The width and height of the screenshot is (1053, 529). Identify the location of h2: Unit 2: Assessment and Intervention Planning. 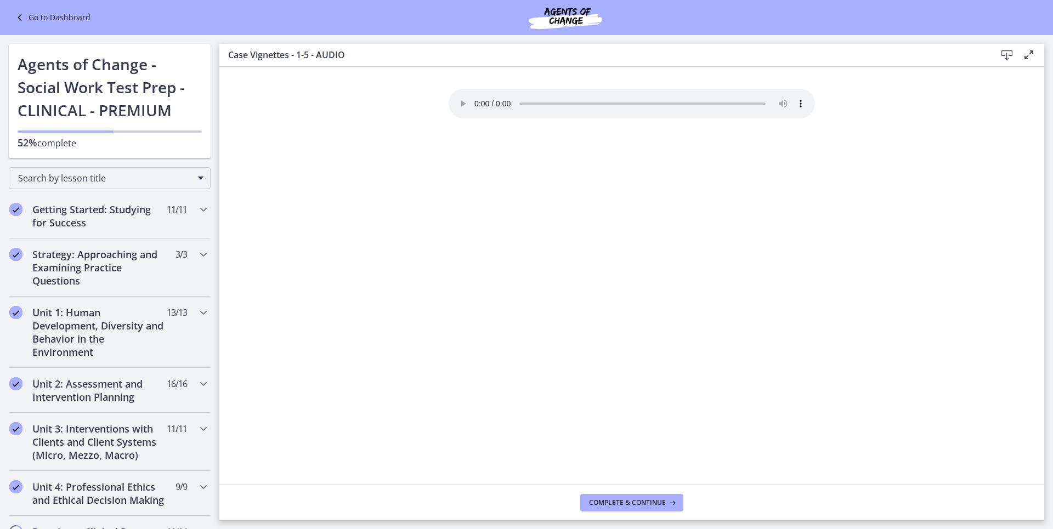
(99, 391).